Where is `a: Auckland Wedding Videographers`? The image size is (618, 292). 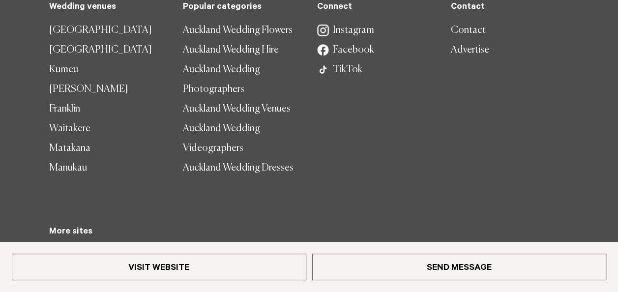 a: Auckland Wedding Videographers is located at coordinates (242, 139).